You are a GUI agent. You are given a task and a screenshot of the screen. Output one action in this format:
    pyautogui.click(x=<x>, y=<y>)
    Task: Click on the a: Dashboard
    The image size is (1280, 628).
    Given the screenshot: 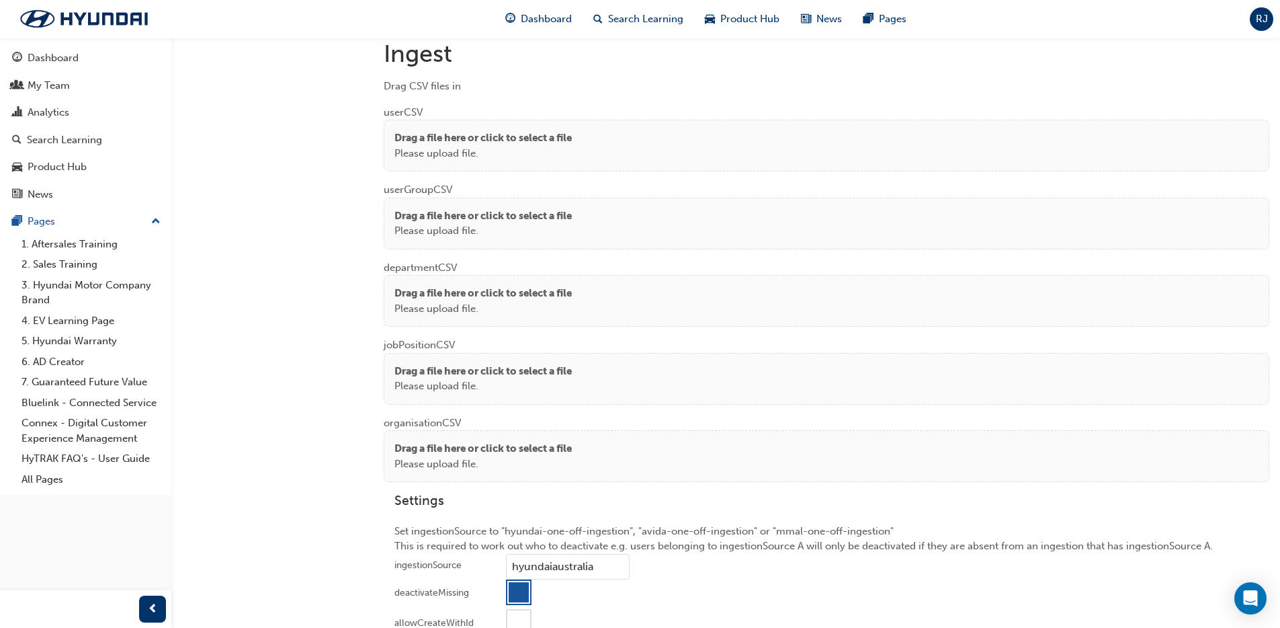 What is the action you would take?
    pyautogui.click(x=85, y=58)
    